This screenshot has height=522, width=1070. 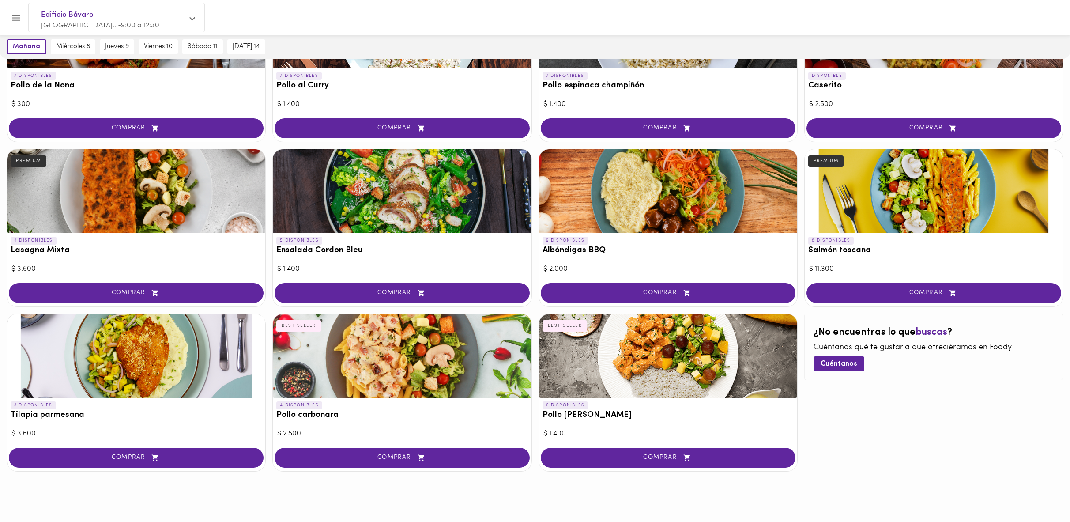 I want to click on button: sábado 11, so click(x=203, y=47).